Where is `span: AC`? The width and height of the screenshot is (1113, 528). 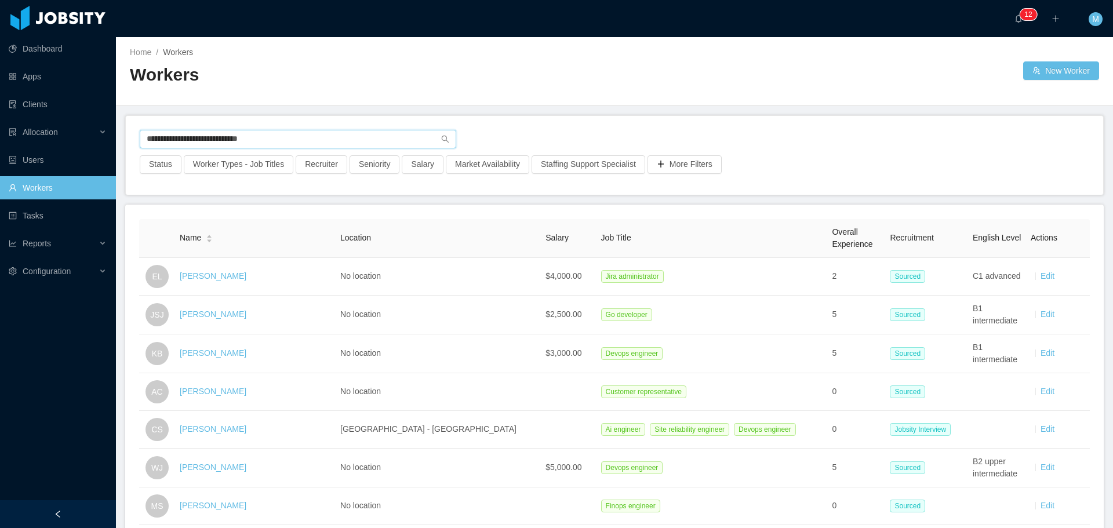 span: AC is located at coordinates (157, 392).